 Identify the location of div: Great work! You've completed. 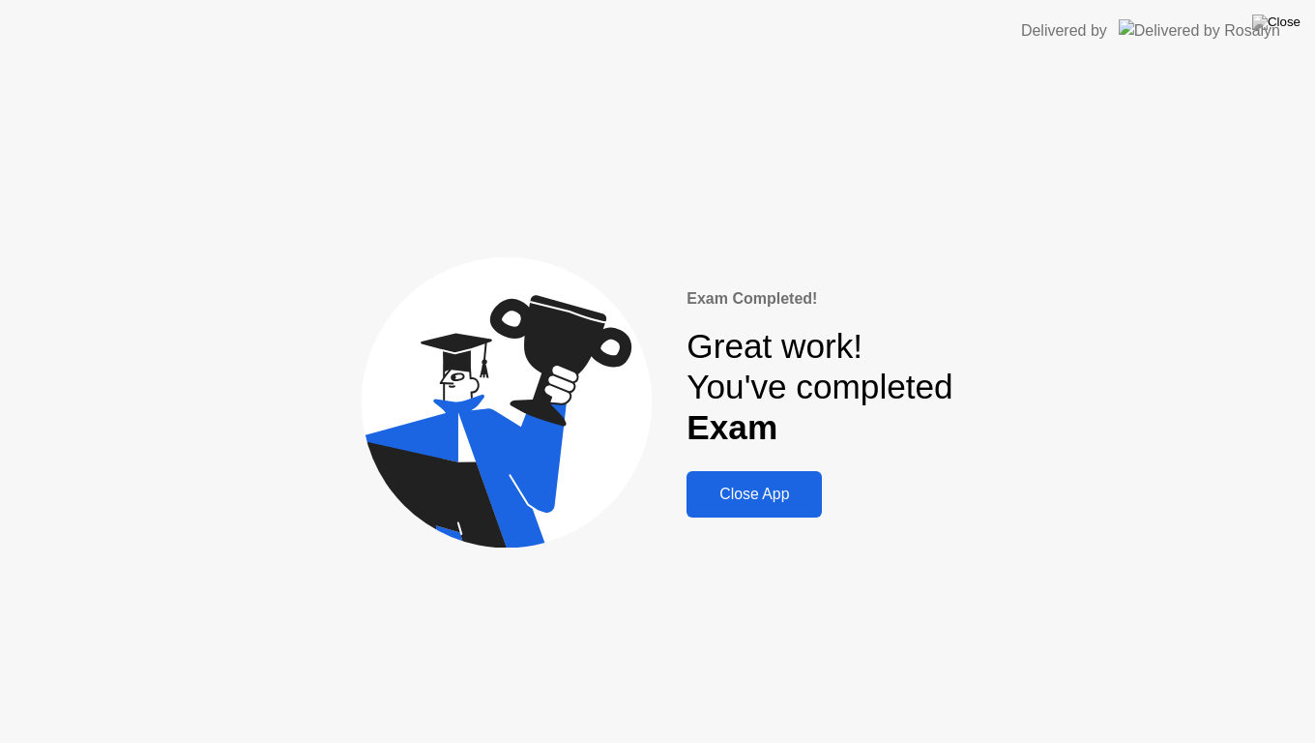
(819, 387).